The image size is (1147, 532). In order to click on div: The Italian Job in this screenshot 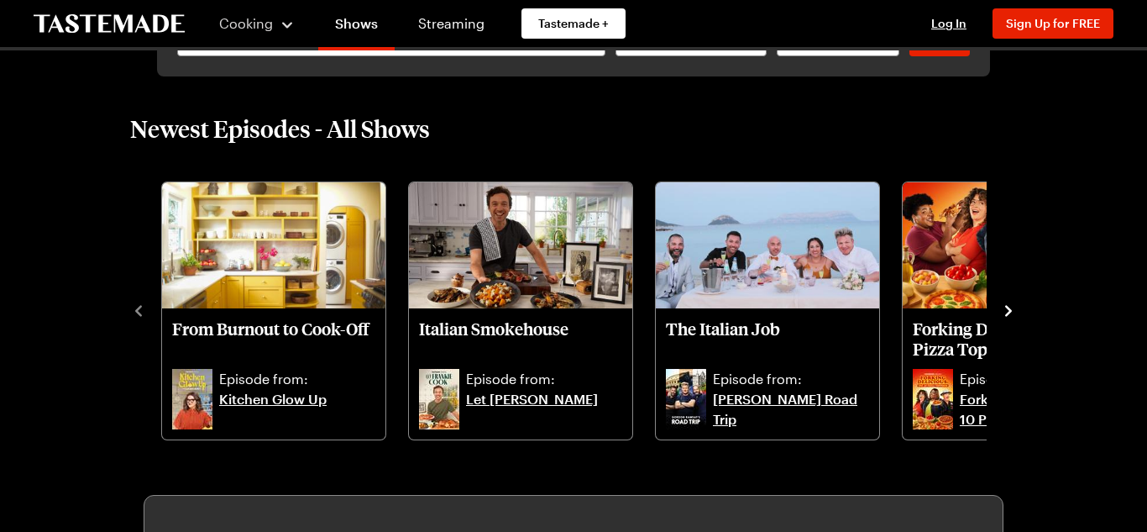, I will do `click(768, 311)`.